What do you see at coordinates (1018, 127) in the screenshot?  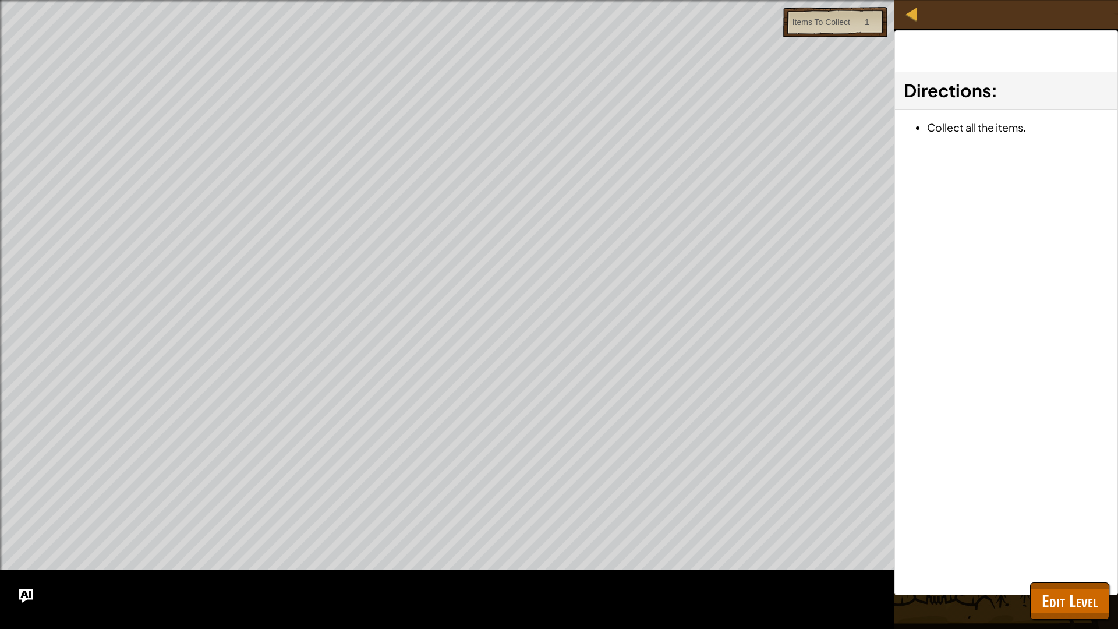 I see `li: Collect all the items.` at bounding box center [1018, 127].